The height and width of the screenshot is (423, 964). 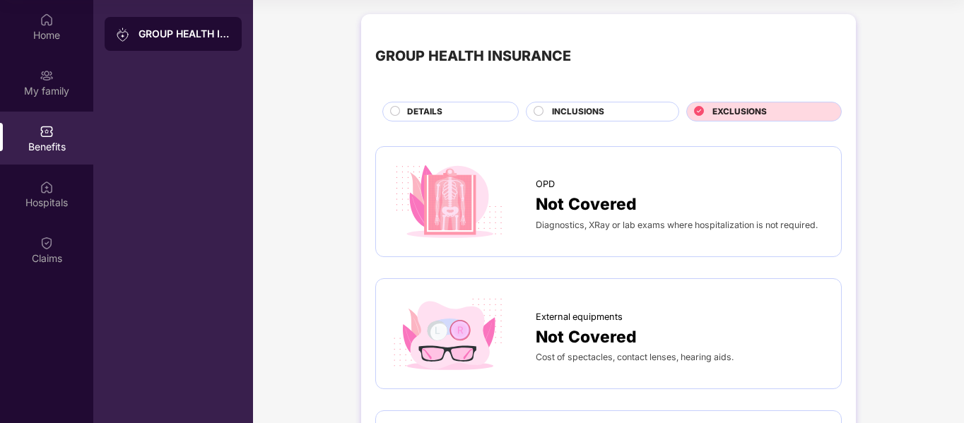 I want to click on span: INCLUSIONS, so click(x=578, y=112).